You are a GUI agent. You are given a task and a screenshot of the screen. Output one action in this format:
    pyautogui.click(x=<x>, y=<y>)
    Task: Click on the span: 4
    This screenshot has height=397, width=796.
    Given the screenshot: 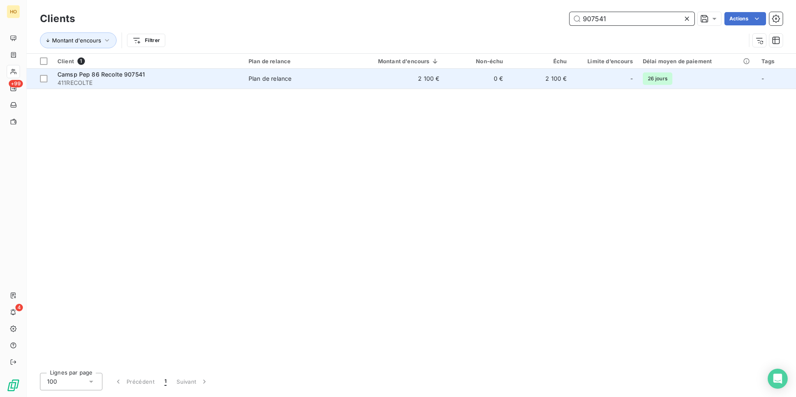 What is the action you would take?
    pyautogui.click(x=19, y=308)
    